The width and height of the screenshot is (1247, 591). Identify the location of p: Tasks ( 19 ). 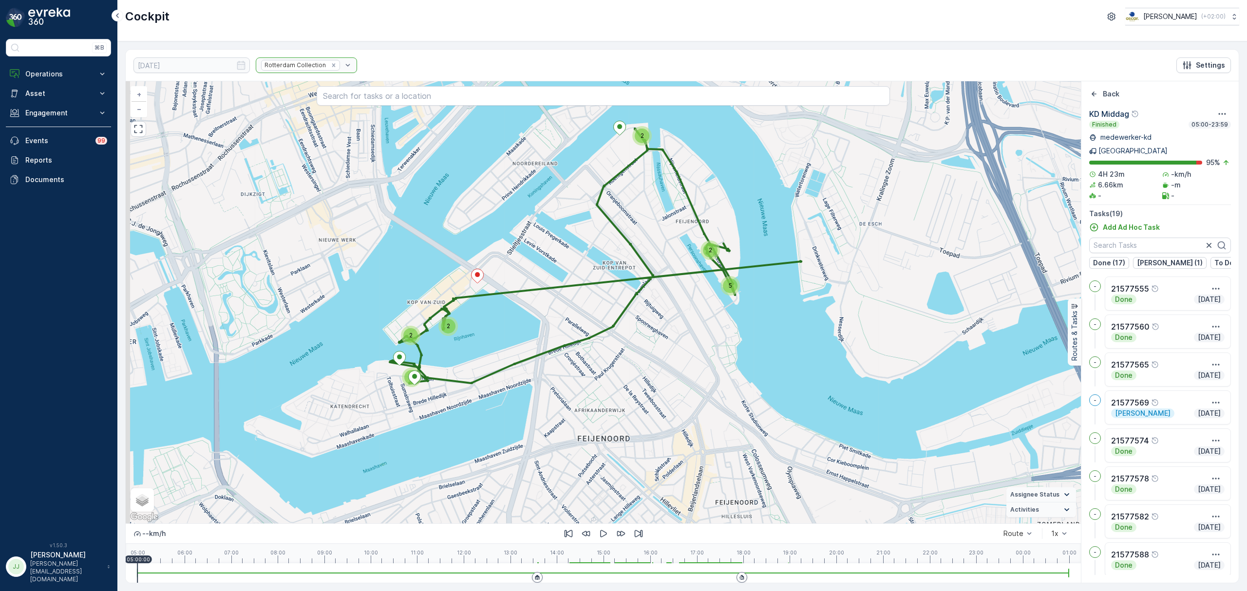
(1160, 214).